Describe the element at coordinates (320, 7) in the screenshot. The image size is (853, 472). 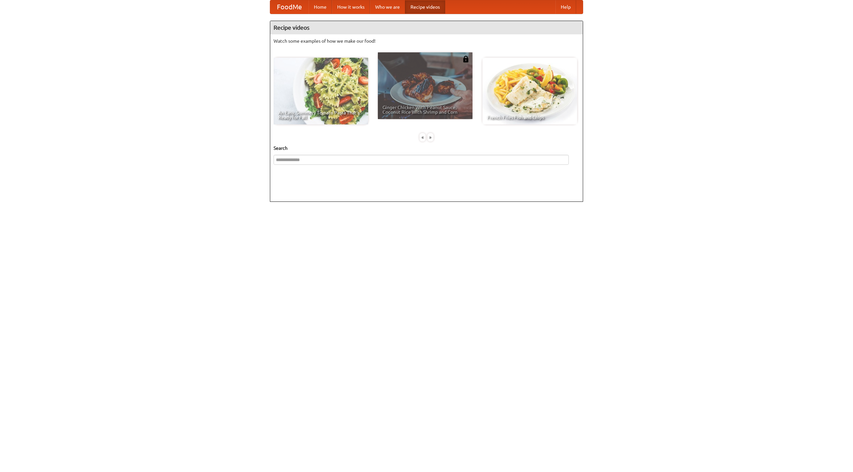
I see `a: Home` at that location.